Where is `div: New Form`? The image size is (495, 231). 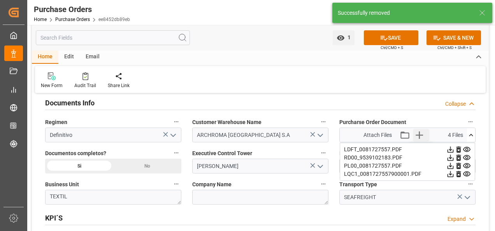 div: New Form is located at coordinates (52, 86).